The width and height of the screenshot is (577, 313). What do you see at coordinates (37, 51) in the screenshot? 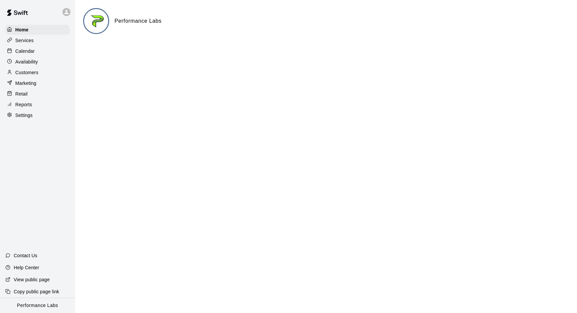
I see `div: Calendar` at bounding box center [37, 51].